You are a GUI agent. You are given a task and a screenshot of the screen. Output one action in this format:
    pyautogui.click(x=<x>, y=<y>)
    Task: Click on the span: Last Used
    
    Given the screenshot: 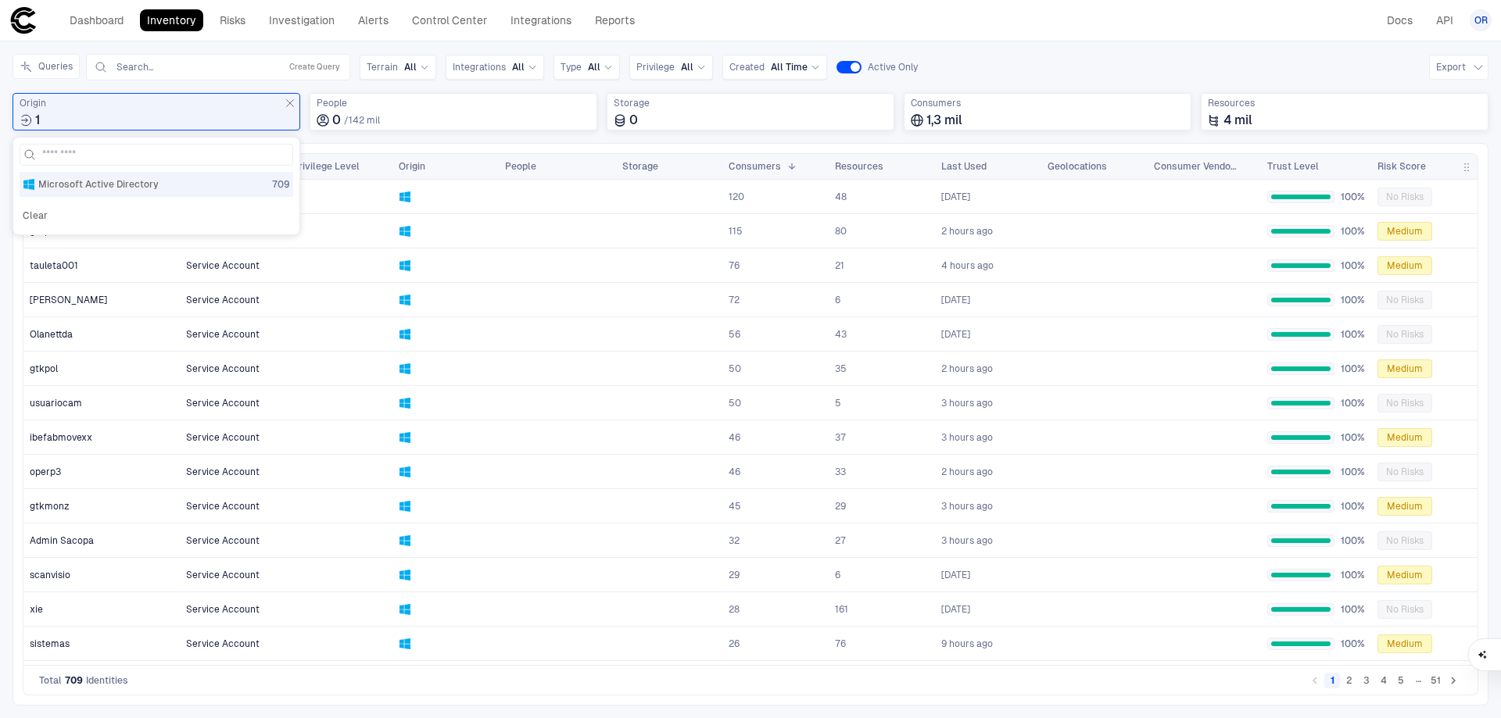 What is the action you would take?
    pyautogui.click(x=964, y=166)
    